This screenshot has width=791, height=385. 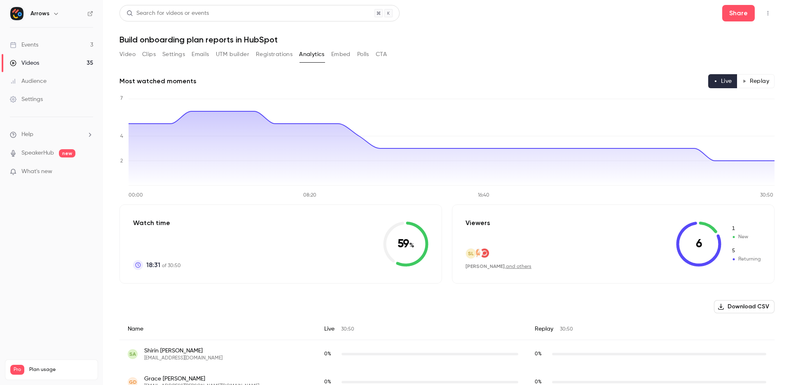 What do you see at coordinates (24, 63) in the screenshot?
I see `div: Videos` at bounding box center [24, 63].